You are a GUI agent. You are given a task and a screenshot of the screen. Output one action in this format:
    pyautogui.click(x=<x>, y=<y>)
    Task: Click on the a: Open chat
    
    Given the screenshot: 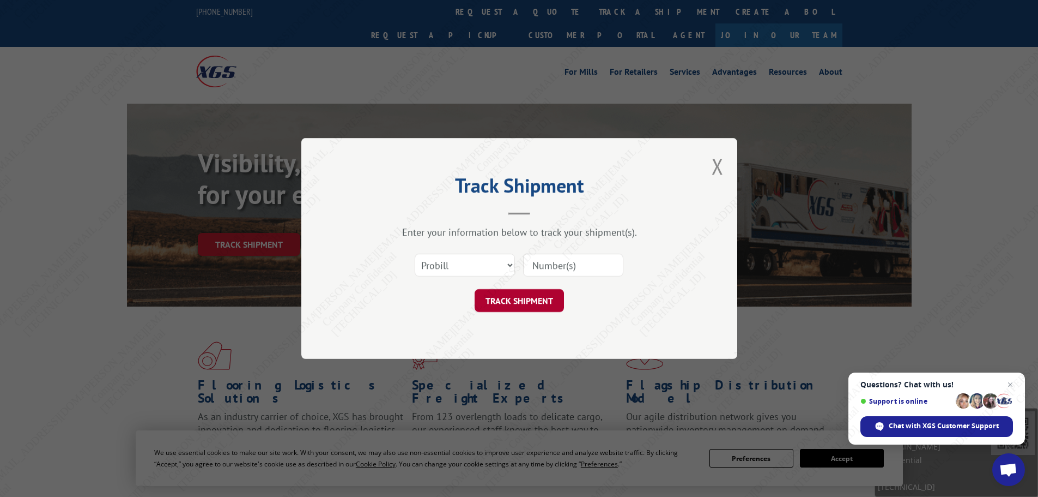 What is the action you would take?
    pyautogui.click(x=1009, y=469)
    